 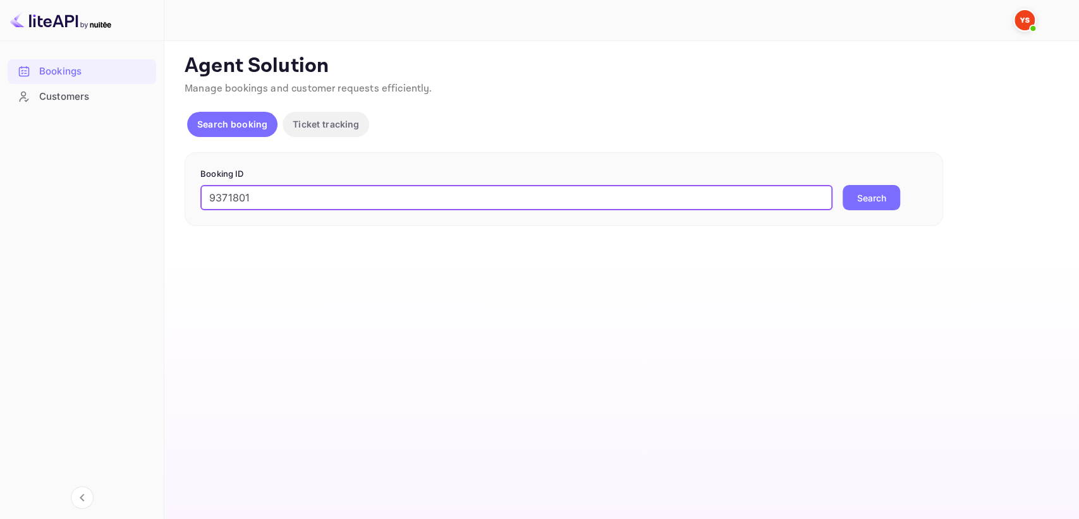 What do you see at coordinates (82, 96) in the screenshot?
I see `a: Customers` at bounding box center [82, 96].